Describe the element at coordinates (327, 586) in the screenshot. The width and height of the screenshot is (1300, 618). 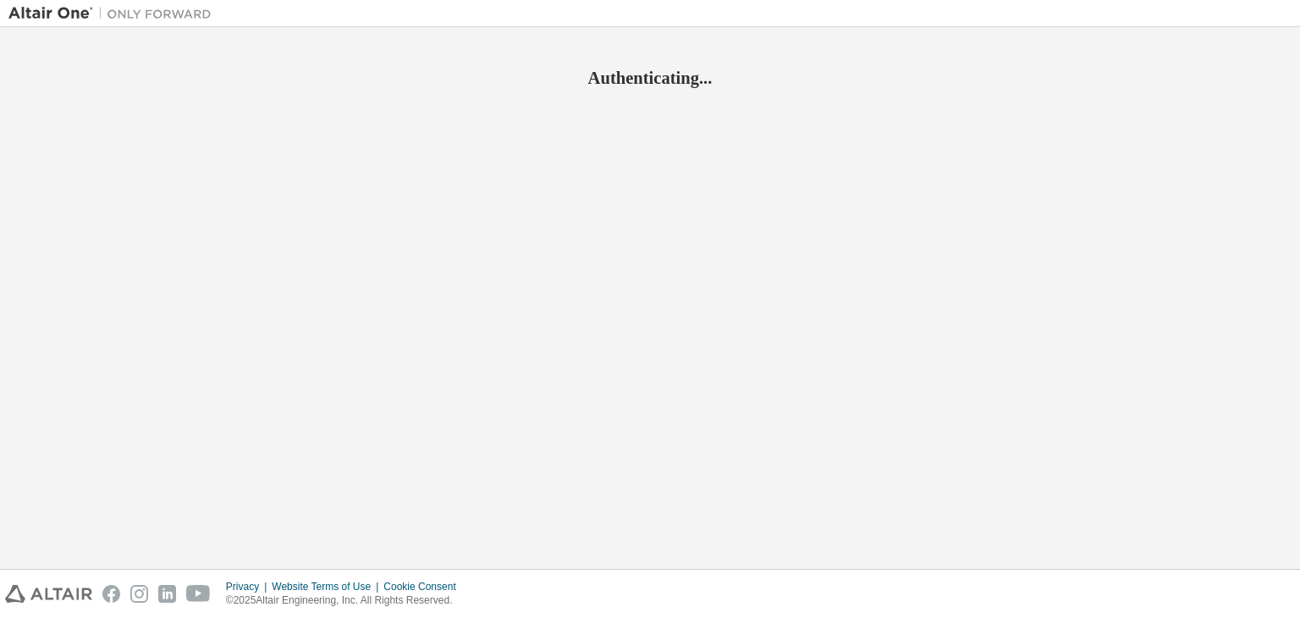
I see `div: Website Terms of Use` at that location.